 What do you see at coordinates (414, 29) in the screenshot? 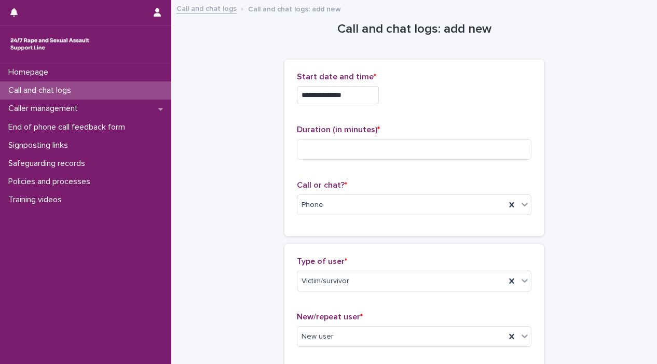
I see `h1: Call and chat logs: add new` at bounding box center [414, 29].